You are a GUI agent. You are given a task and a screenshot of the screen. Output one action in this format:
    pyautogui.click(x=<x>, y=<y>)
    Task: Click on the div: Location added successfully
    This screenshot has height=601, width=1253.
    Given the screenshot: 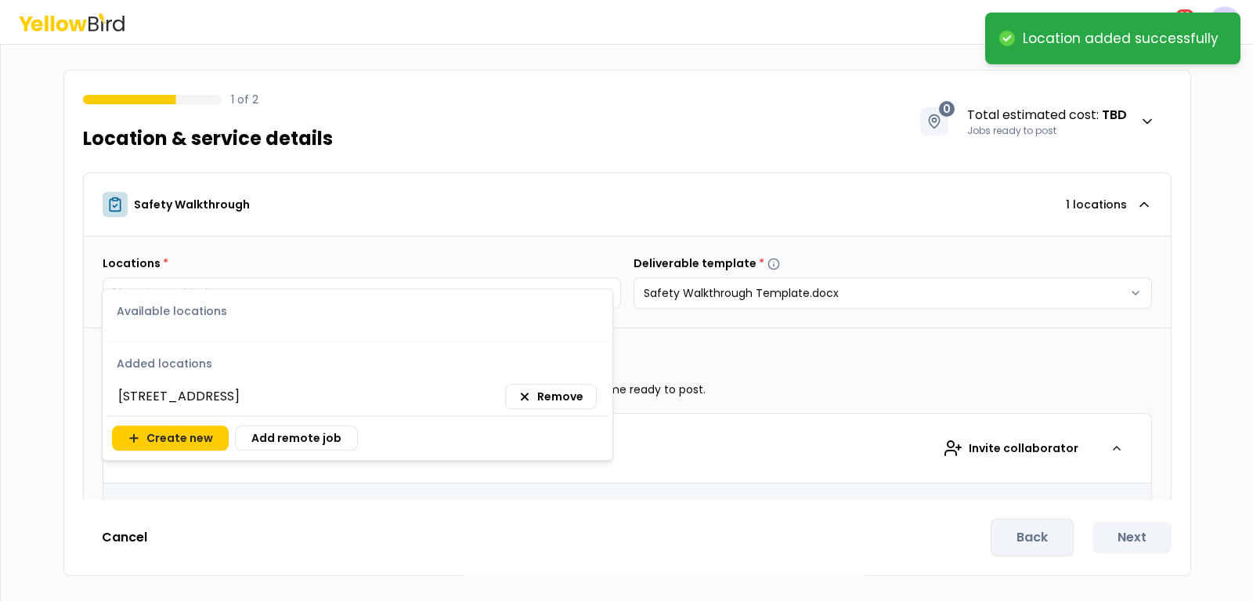 What is the action you would take?
    pyautogui.click(x=1121, y=38)
    